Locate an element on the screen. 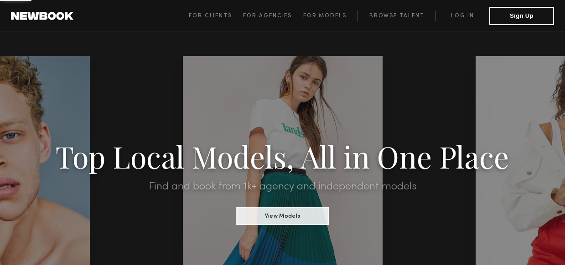 This screenshot has width=565, height=265. button: Sign Up is located at coordinates (522, 16).